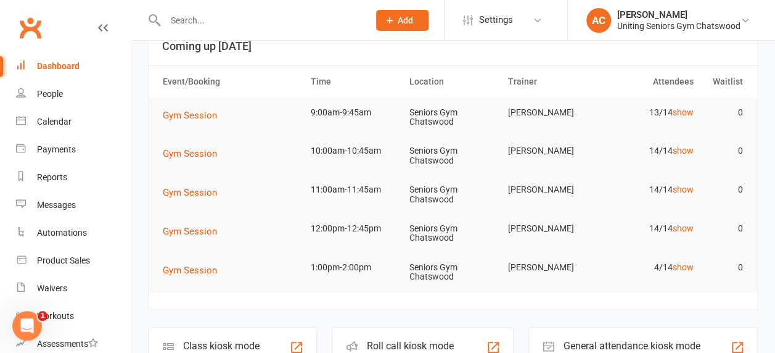  I want to click on td: 13/14, so click(650, 112).